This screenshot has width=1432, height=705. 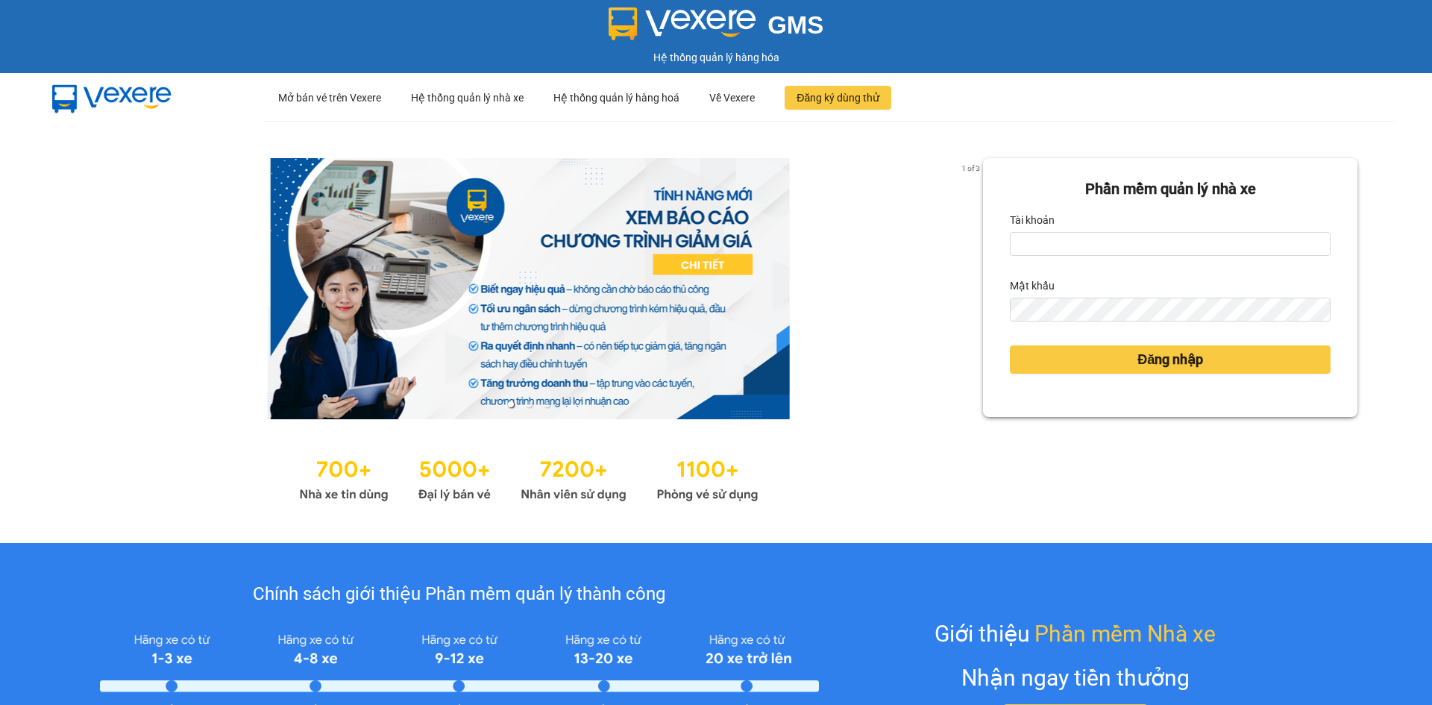 What do you see at coordinates (1170, 359) in the screenshot?
I see `button: Đăng nhập` at bounding box center [1170, 359].